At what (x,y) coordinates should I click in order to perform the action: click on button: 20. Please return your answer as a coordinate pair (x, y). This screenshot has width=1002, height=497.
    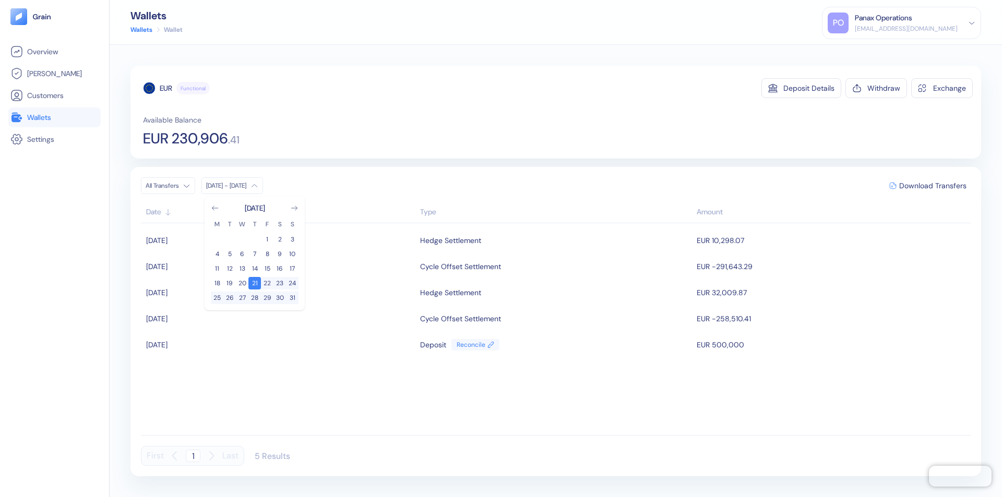
    Looking at the image, I should click on (242, 283).